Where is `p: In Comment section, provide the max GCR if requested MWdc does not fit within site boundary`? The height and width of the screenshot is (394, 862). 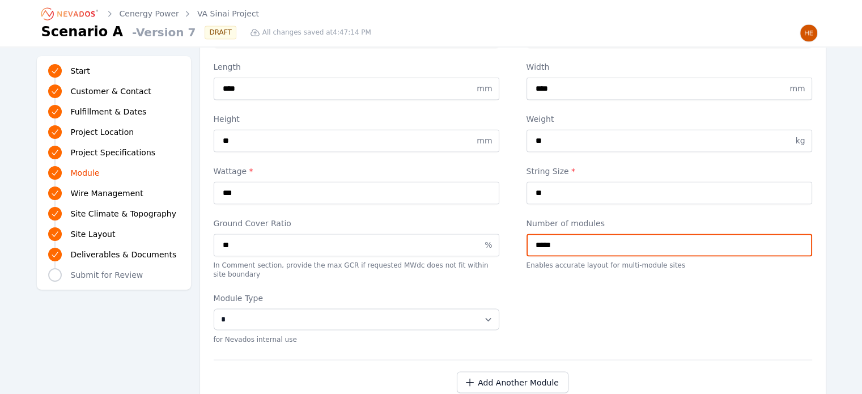
p: In Comment section, provide the max GCR if requested MWdc does not fit within site boundary is located at coordinates (357, 270).